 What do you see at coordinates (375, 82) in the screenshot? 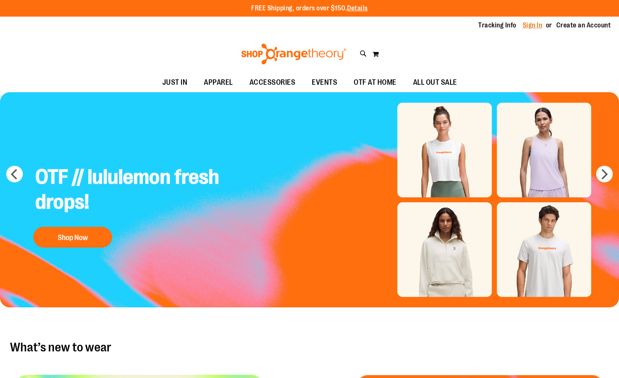
I see `span: OTF AT HOME` at bounding box center [375, 82].